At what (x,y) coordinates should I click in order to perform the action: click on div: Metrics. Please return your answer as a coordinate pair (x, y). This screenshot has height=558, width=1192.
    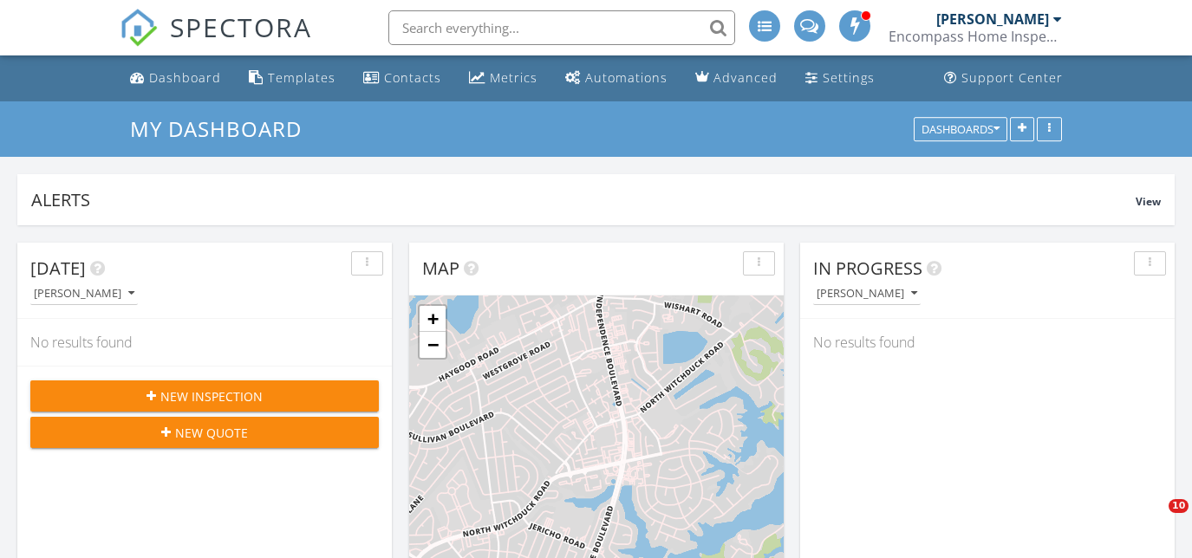
    Looking at the image, I should click on (513, 77).